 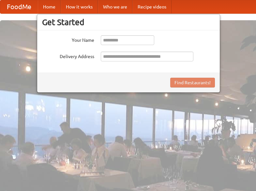 I want to click on a: Recipe videos, so click(x=152, y=7).